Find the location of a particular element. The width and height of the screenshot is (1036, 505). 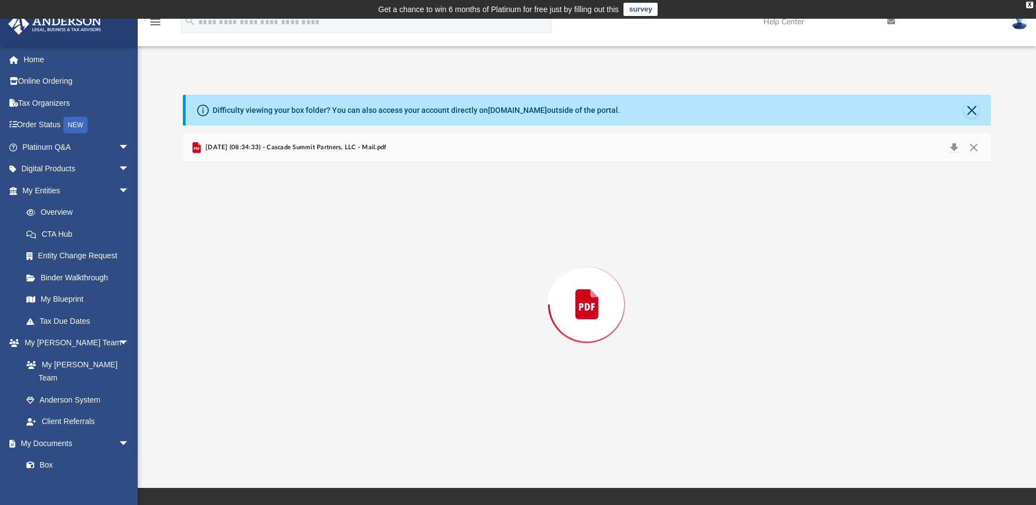

img: Anderson Advisors Platinum Portal is located at coordinates (55, 24).